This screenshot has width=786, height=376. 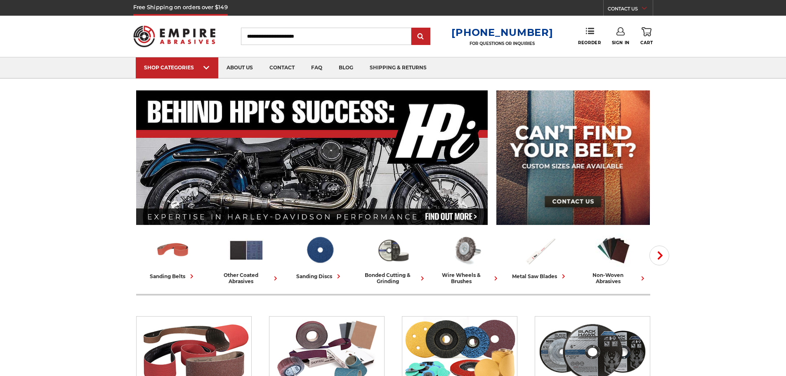 I want to click on button: Next, so click(x=659, y=255).